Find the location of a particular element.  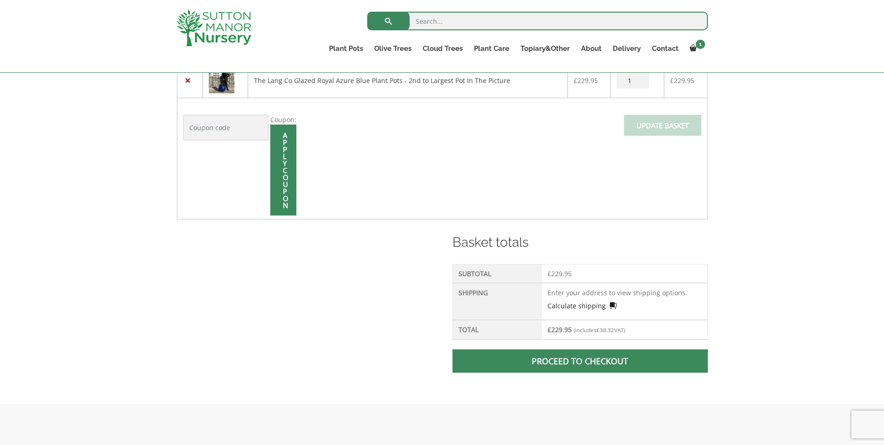

a: Contact is located at coordinates (665, 48).